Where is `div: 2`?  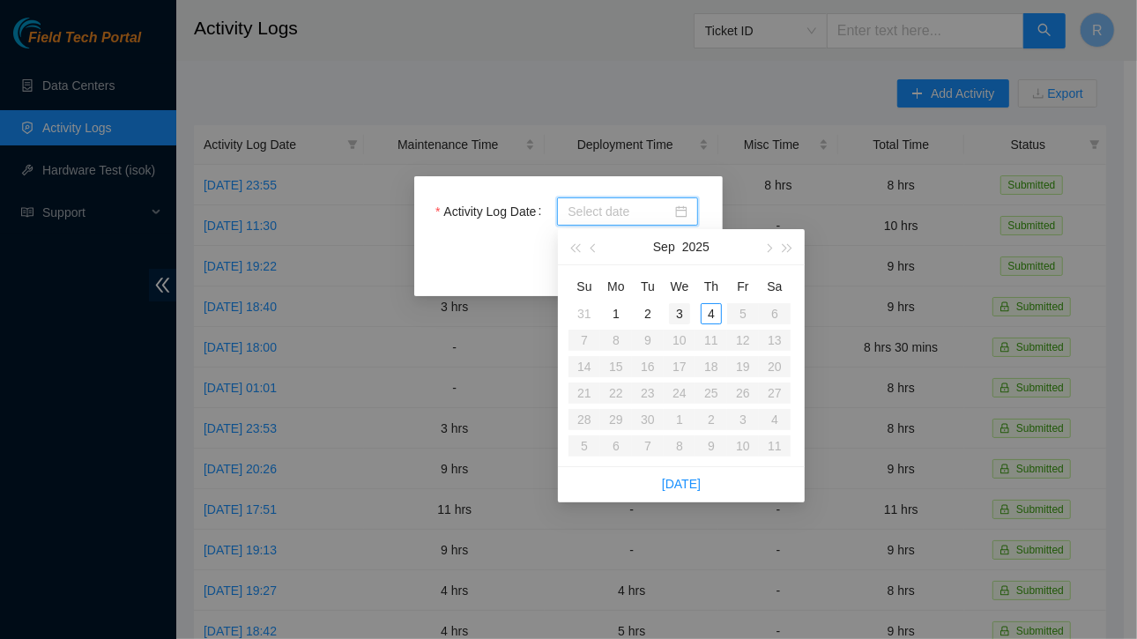 div: 2 is located at coordinates (648, 314).